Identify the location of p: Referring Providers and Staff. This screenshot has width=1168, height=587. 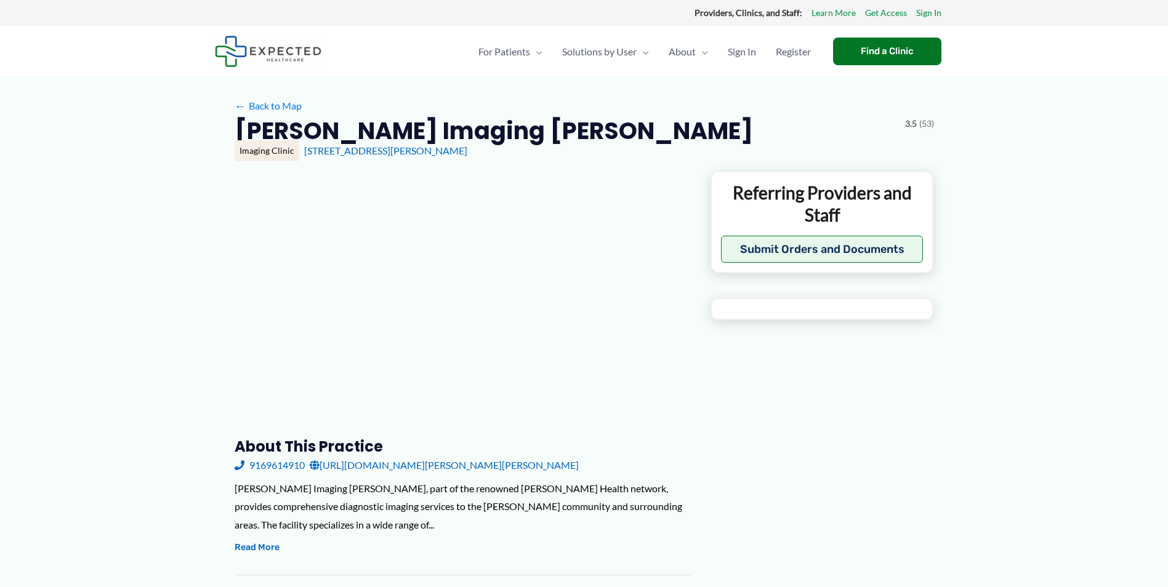
(822, 204).